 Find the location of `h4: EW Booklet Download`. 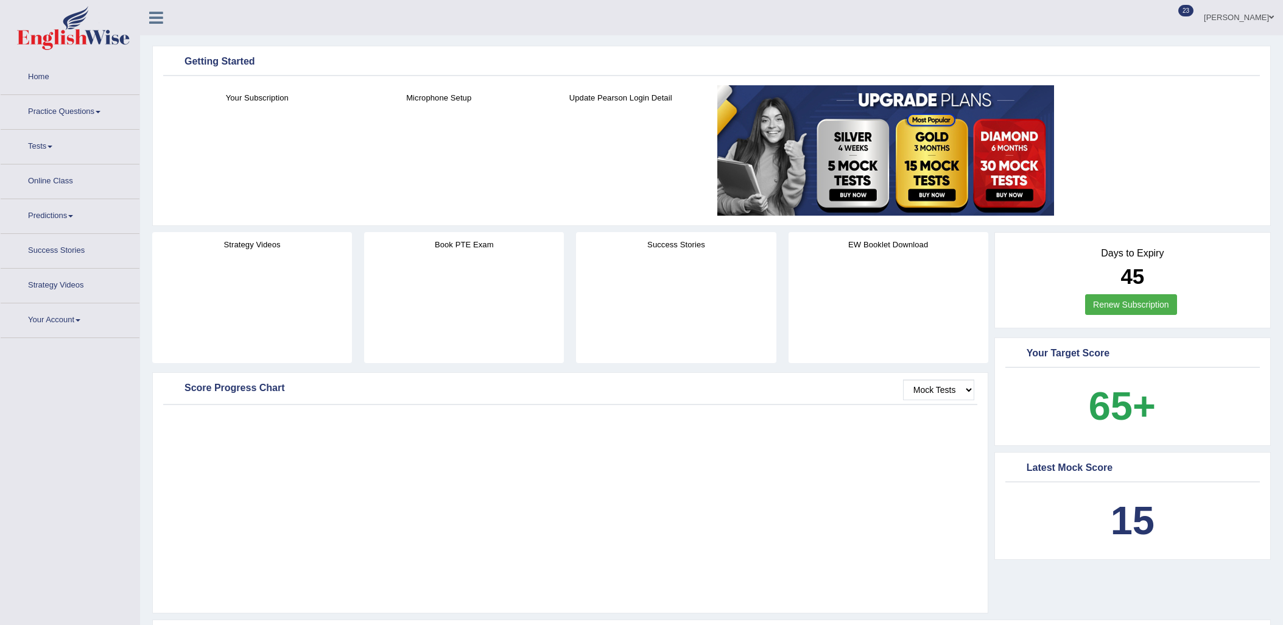

h4: EW Booklet Download is located at coordinates (889, 244).